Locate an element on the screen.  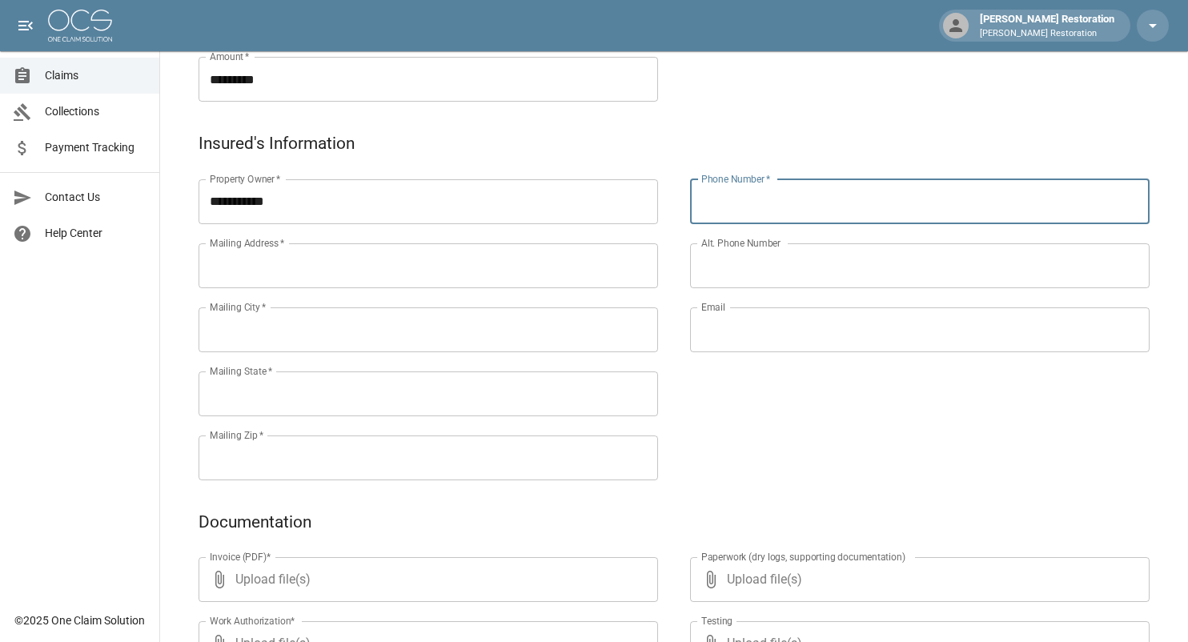
label: Mailing City is located at coordinates (238, 307).